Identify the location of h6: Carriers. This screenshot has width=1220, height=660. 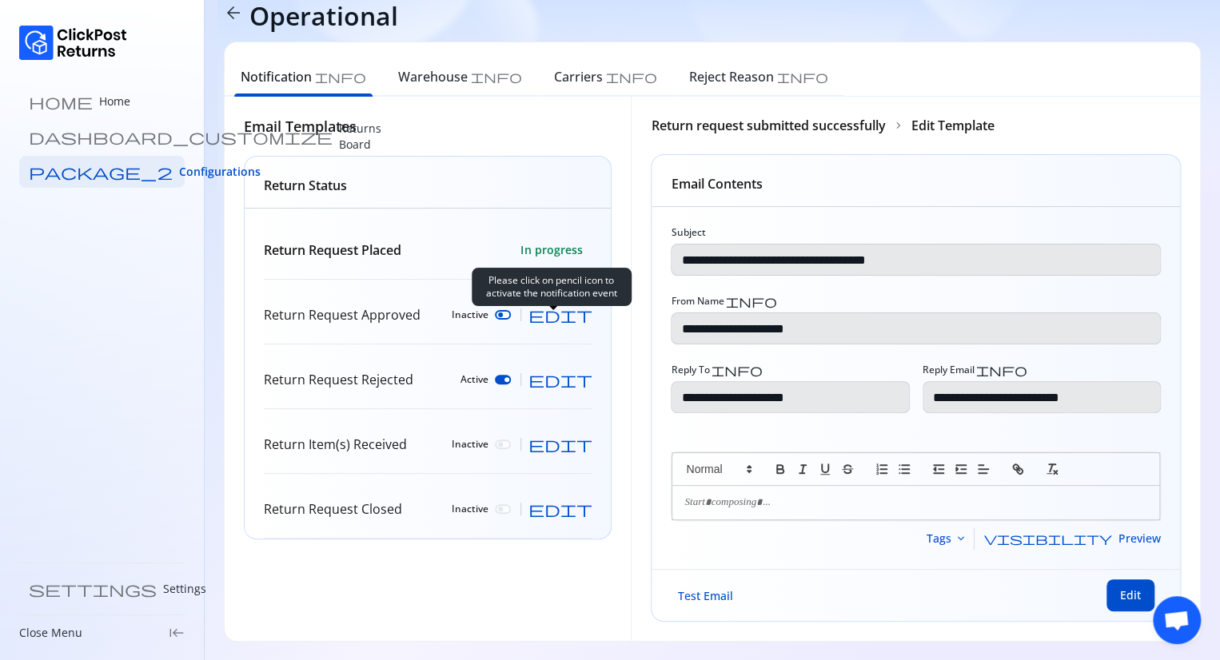
(578, 77).